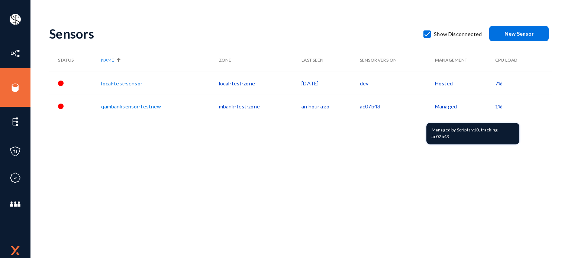 The image size is (571, 258). What do you see at coordinates (107, 60) in the screenshot?
I see `span: Name` at bounding box center [107, 60].